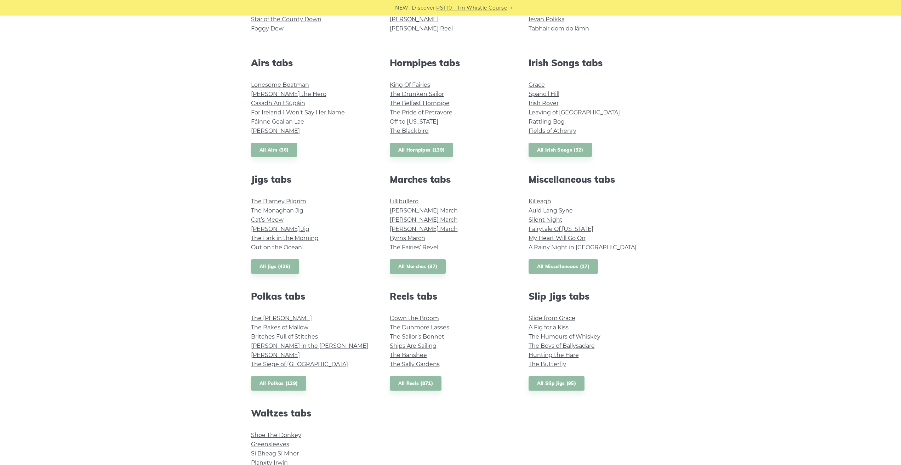 This screenshot has height=465, width=901. Describe the element at coordinates (560, 150) in the screenshot. I see `a: All Irish Songs (32)` at that location.